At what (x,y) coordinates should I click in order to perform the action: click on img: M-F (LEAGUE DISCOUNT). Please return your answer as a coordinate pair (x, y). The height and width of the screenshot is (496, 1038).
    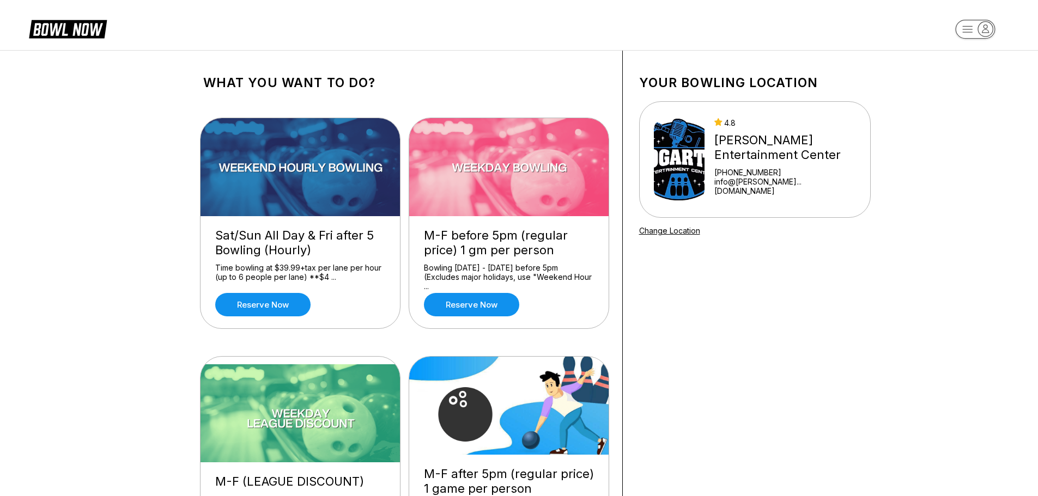
    Looking at the image, I should click on (301, 413).